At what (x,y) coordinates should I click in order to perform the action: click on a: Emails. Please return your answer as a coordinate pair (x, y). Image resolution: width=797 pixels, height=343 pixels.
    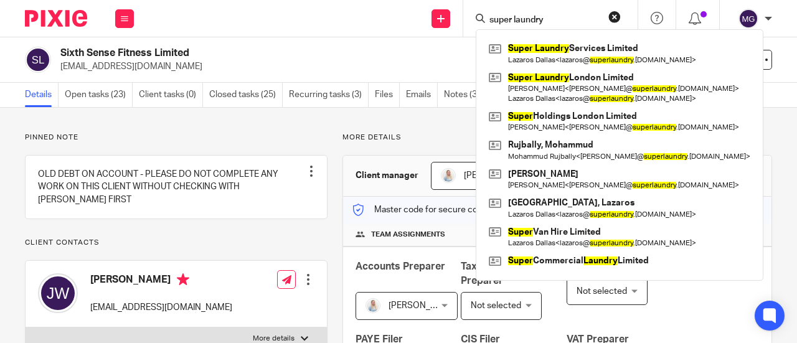
    Looking at the image, I should click on (421, 95).